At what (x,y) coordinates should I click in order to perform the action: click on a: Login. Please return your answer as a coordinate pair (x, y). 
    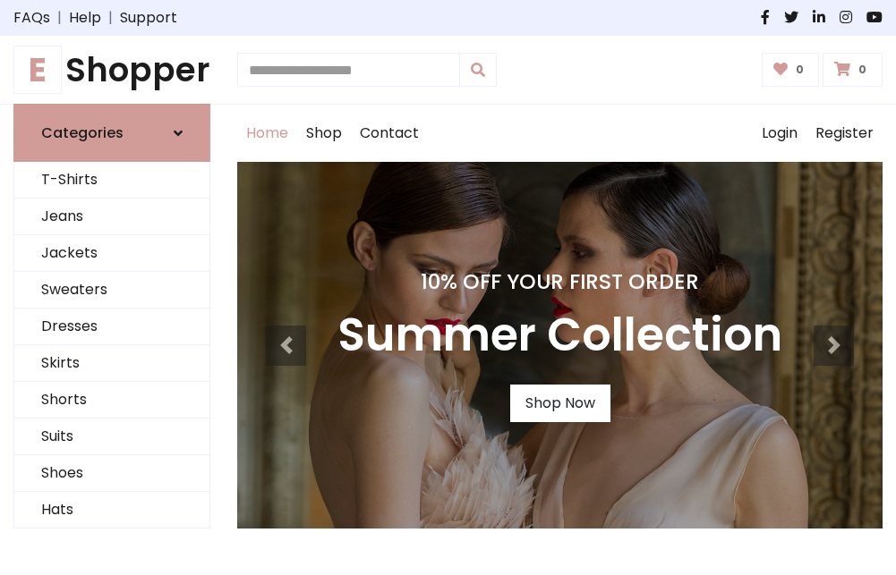
    Looking at the image, I should click on (779, 133).